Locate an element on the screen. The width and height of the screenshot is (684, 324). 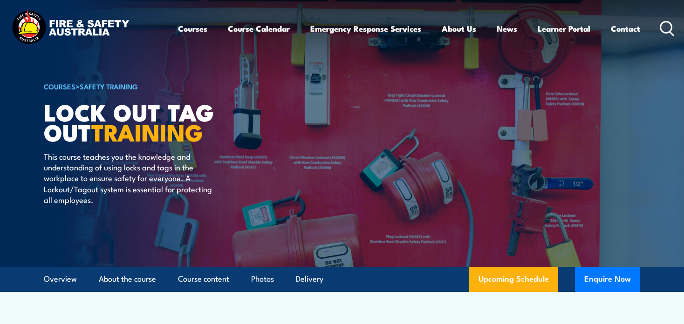
a: Contact is located at coordinates (625, 28).